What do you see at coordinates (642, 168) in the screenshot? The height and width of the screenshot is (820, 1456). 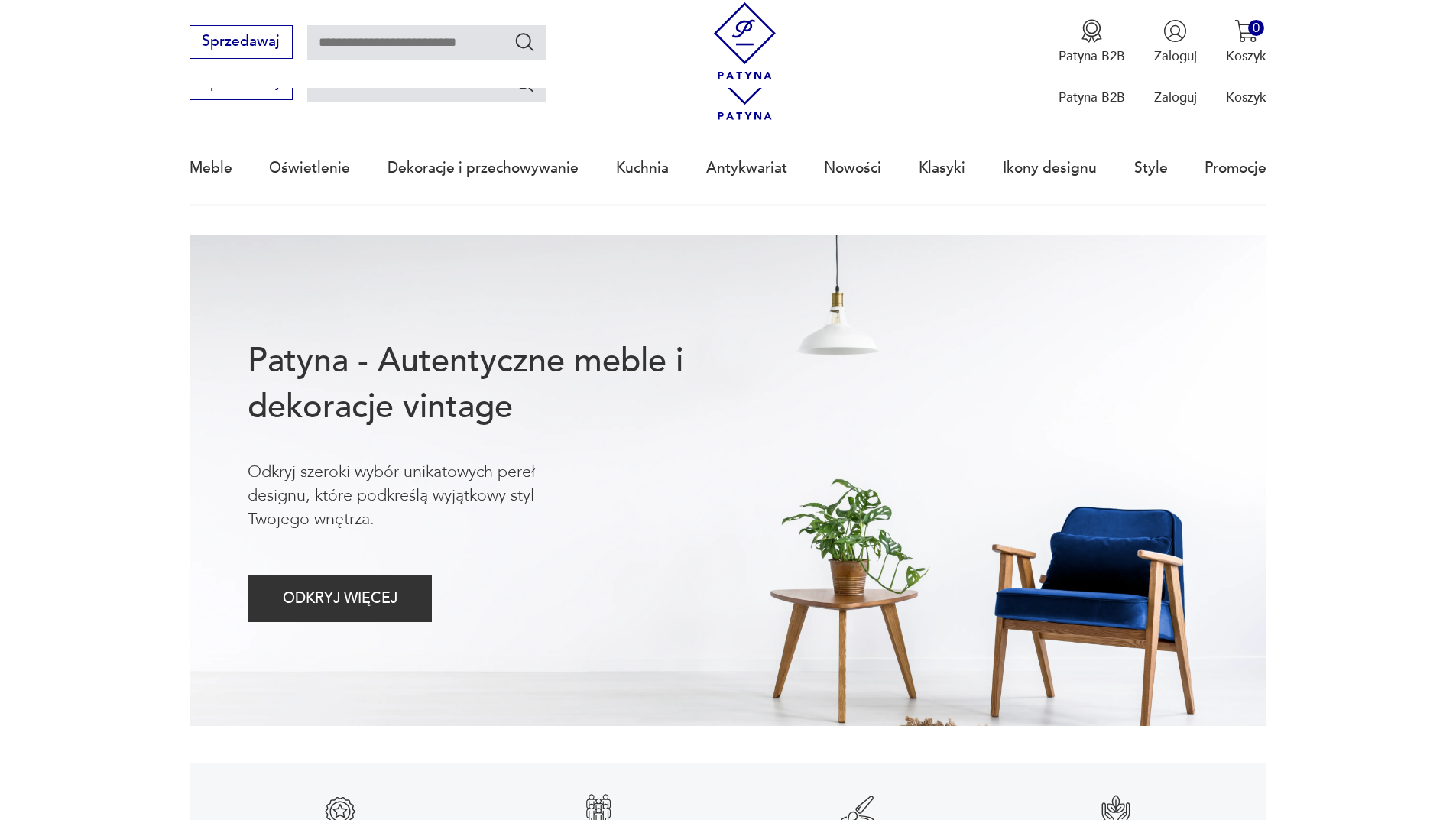 I see `a: Kuchnia` at bounding box center [642, 168].